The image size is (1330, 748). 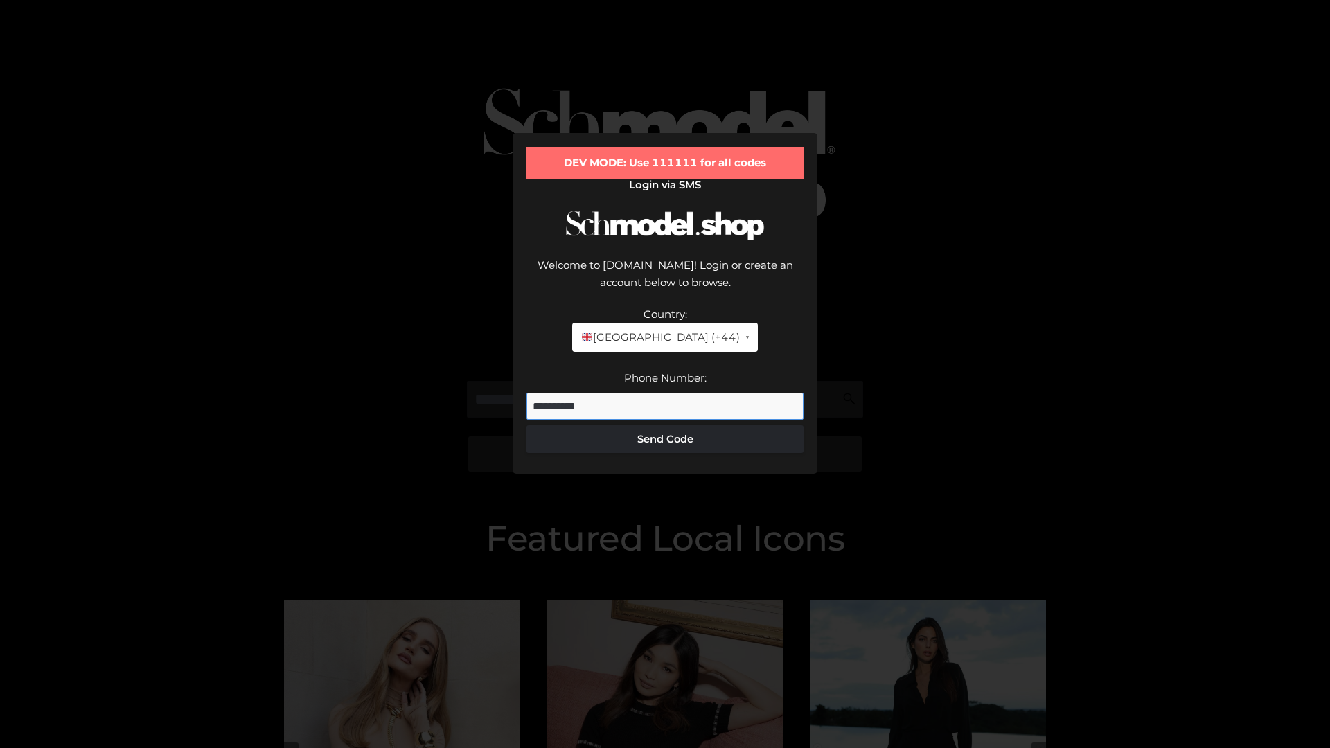 What do you see at coordinates (665, 378) in the screenshot?
I see `label: Phone Number:` at bounding box center [665, 378].